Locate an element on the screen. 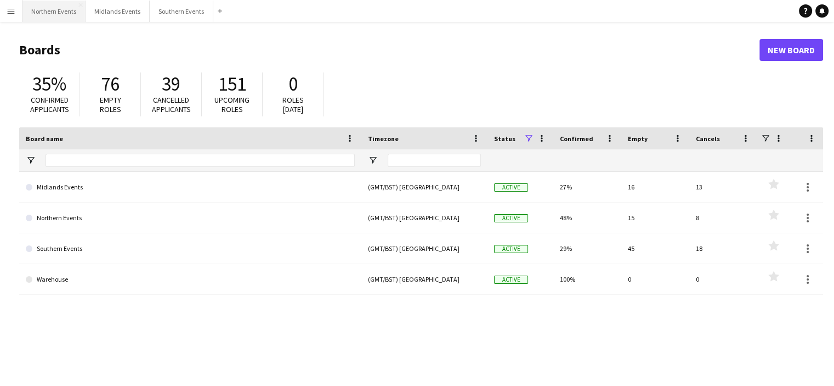 This screenshot has height=386, width=834. div: 18 is located at coordinates (723, 248).